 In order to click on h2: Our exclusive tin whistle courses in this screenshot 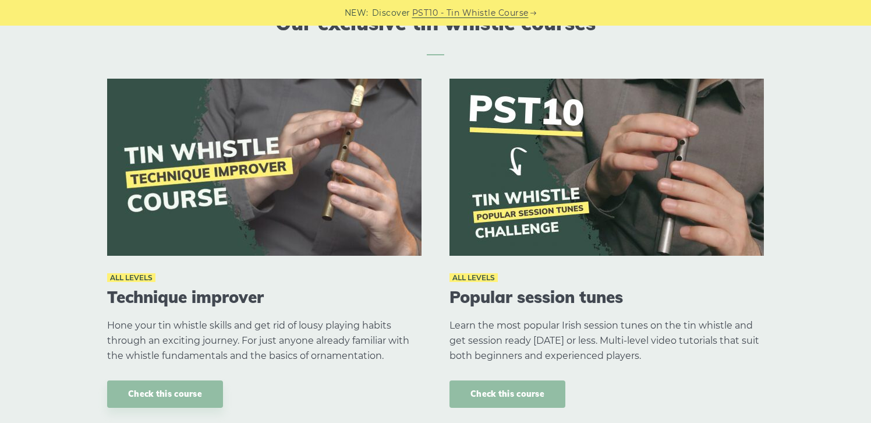, I will do `click(436, 33)`.